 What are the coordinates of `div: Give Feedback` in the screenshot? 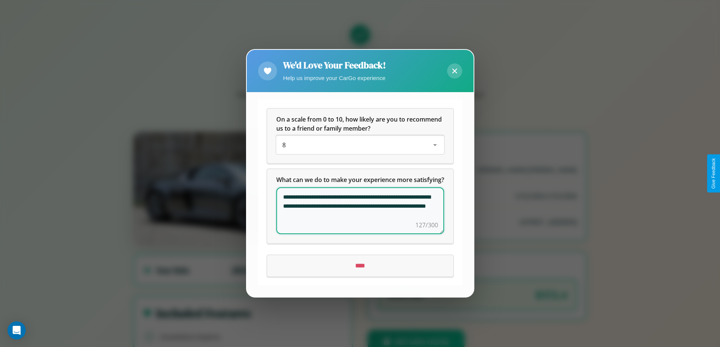 It's located at (713, 173).